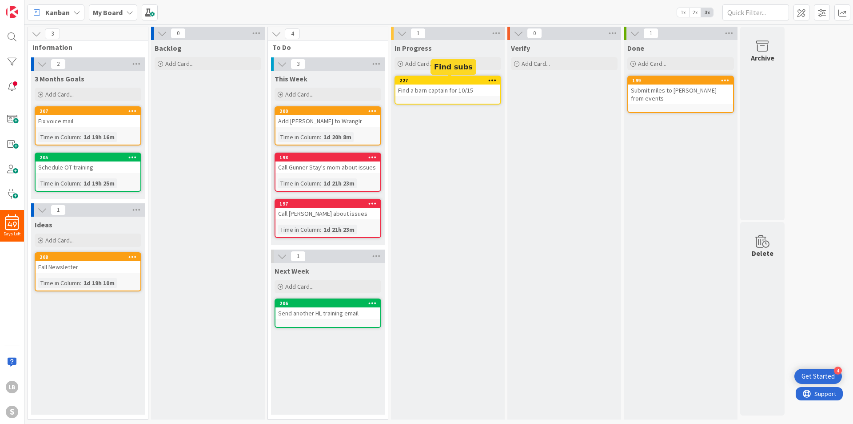 The width and height of the screenshot is (853, 424). I want to click on span: 3x, so click(707, 12).